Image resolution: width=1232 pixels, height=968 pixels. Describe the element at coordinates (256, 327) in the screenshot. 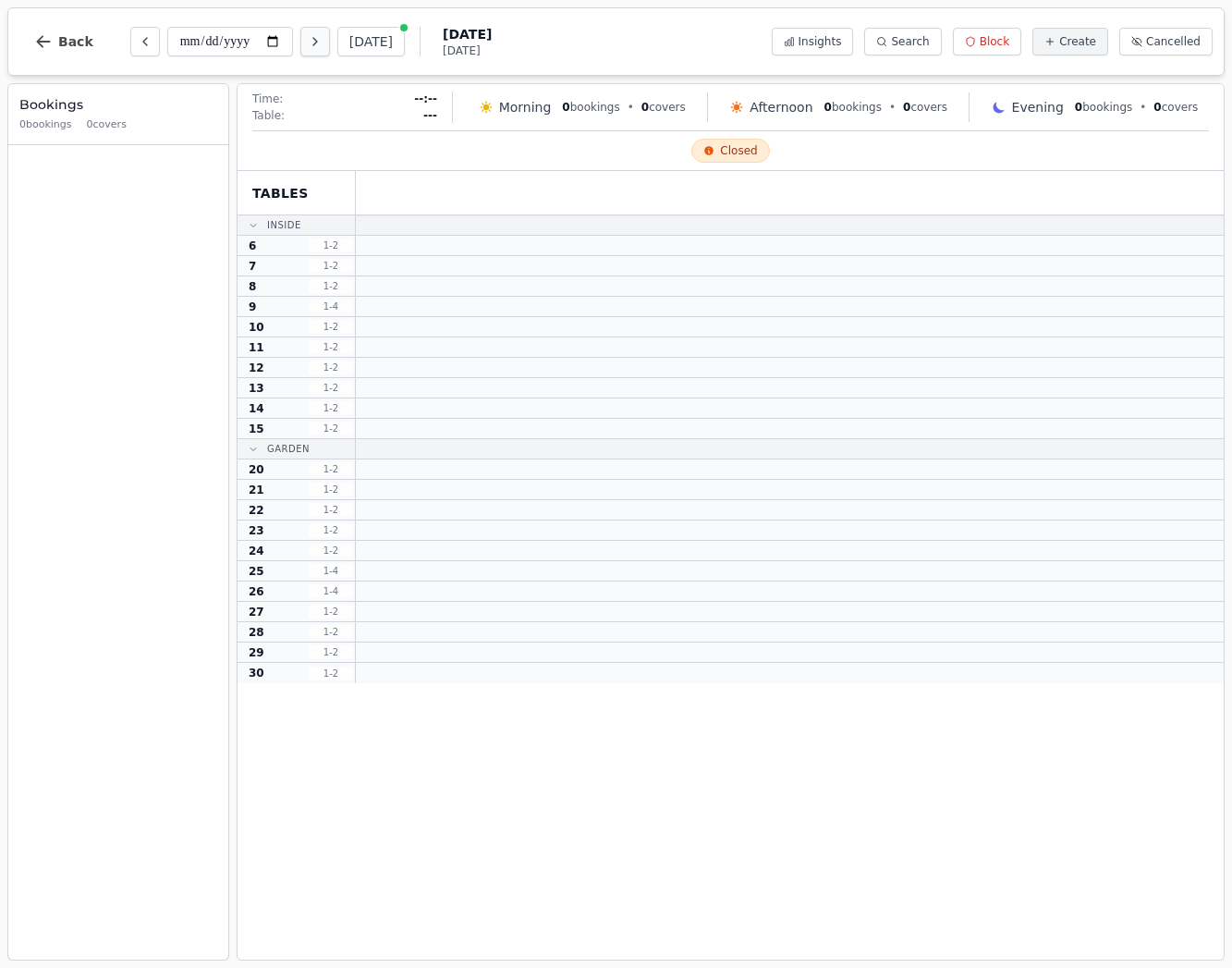

I see `span: 10` at that location.